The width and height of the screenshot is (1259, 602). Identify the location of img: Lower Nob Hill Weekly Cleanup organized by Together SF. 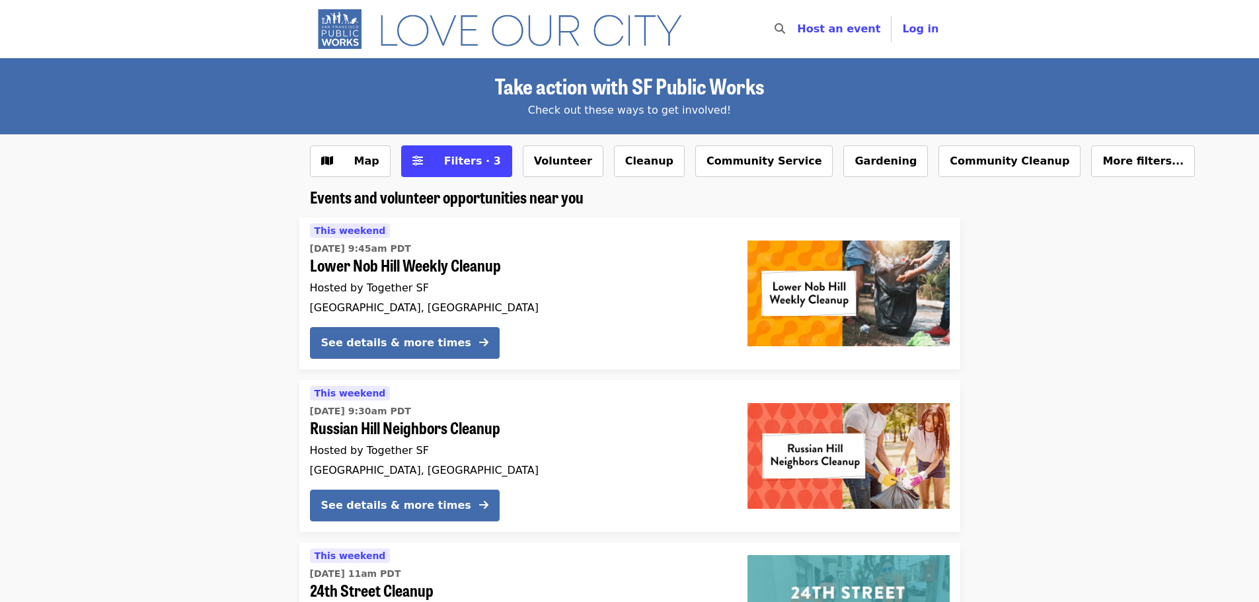
(848, 293).